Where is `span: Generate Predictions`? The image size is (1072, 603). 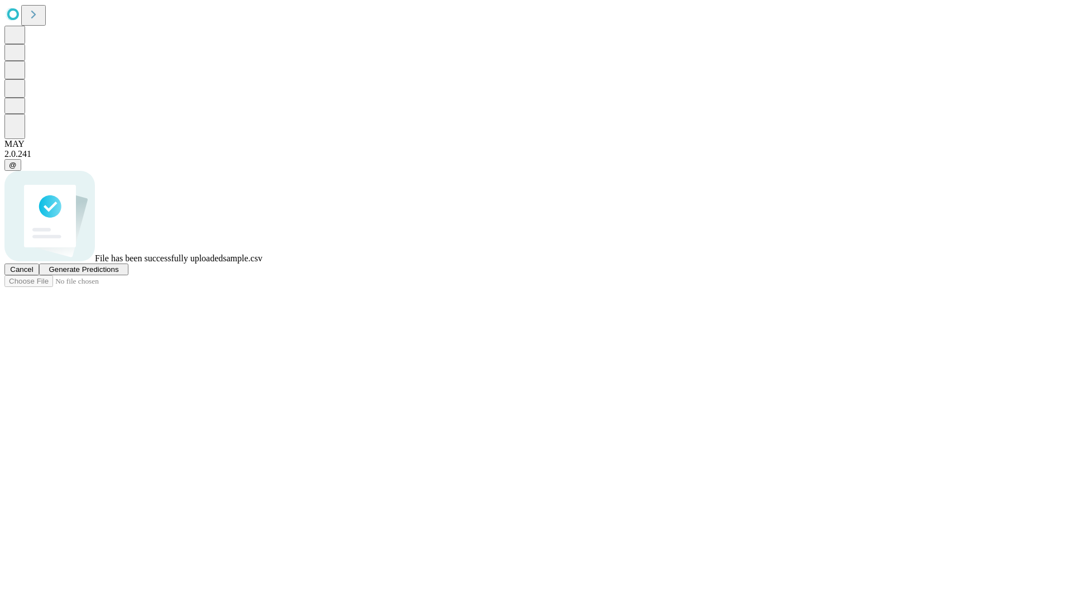 span: Generate Predictions is located at coordinates (83, 269).